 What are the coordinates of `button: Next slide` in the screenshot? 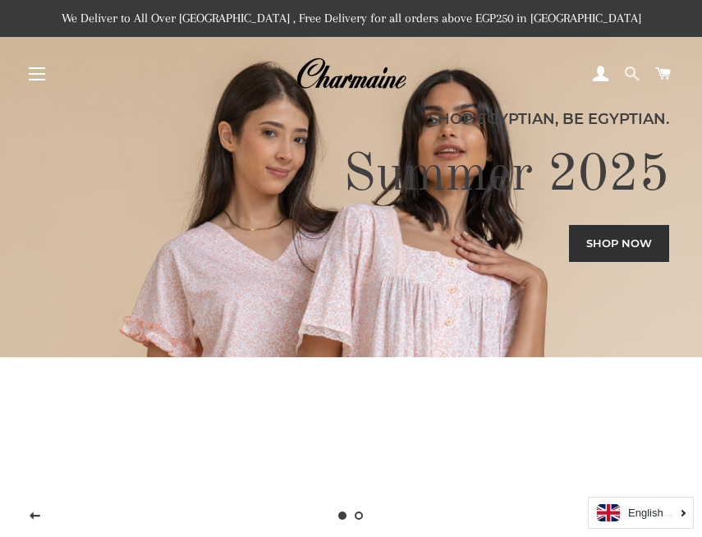 It's located at (668, 516).